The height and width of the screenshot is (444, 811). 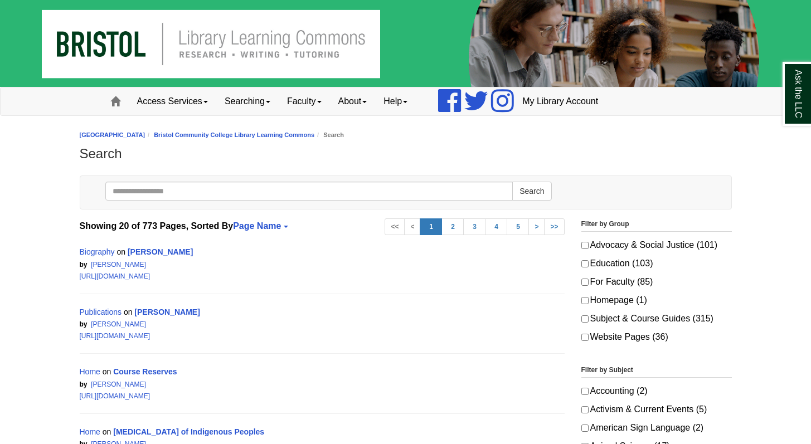 I want to click on label: Subject & Course Guides (315), so click(x=656, y=319).